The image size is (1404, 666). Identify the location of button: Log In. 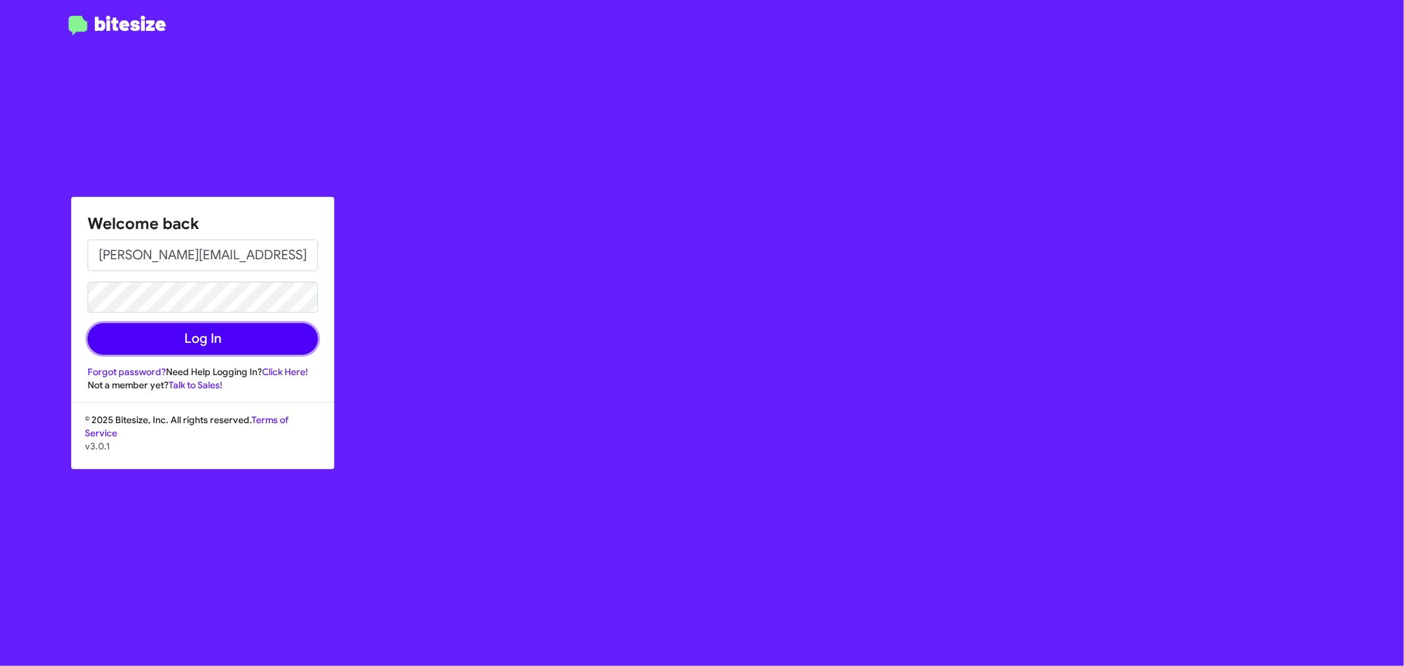
(203, 339).